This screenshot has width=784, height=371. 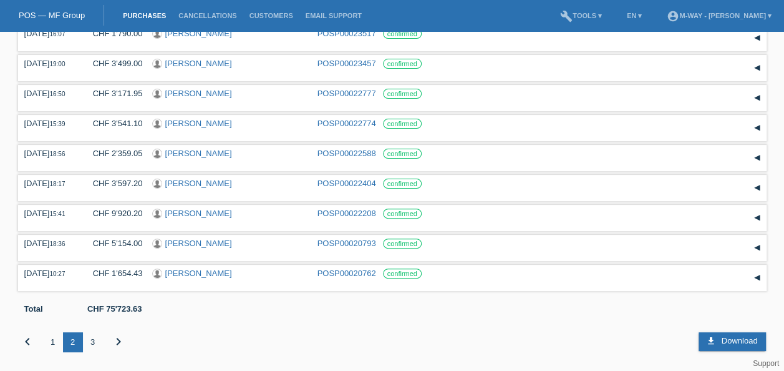 I want to click on a: POSP00020793, so click(x=347, y=243).